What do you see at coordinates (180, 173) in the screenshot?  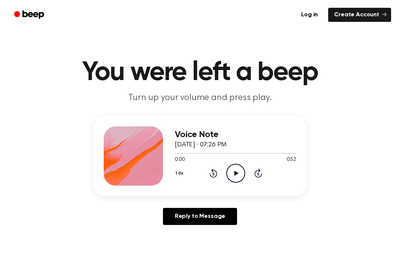 I see `button: 1.0x` at bounding box center [180, 173].